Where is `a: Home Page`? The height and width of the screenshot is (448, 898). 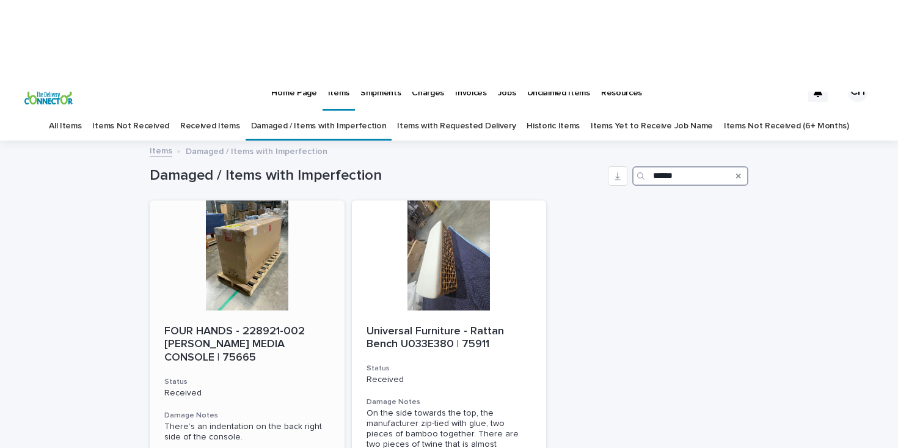
a: Home Page is located at coordinates (294, 92).